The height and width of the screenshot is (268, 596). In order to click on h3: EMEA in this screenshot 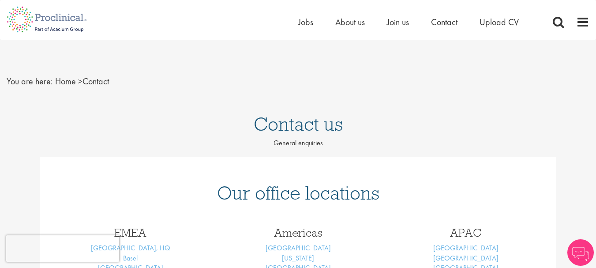, I will do `click(131, 233)`.